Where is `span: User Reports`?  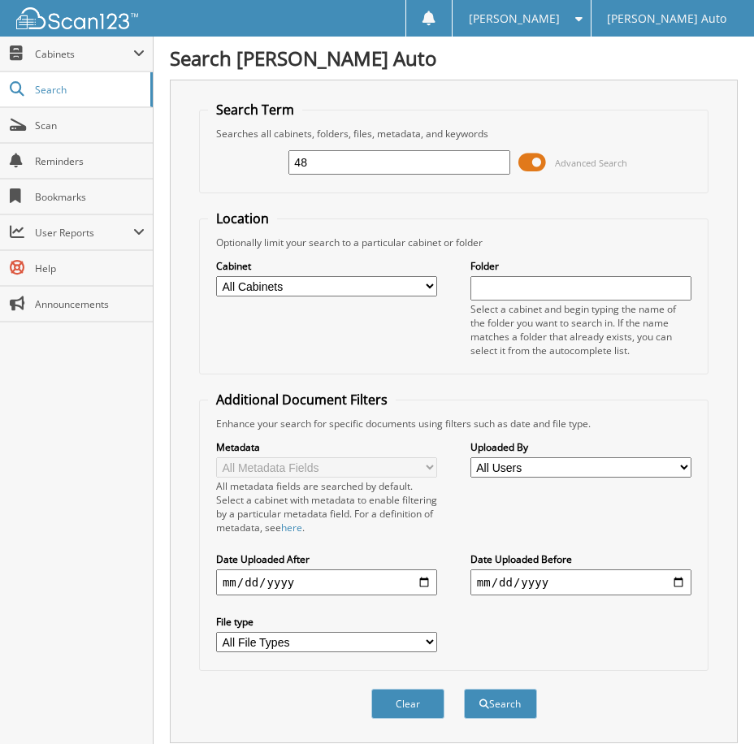 span: User Reports is located at coordinates (84, 232).